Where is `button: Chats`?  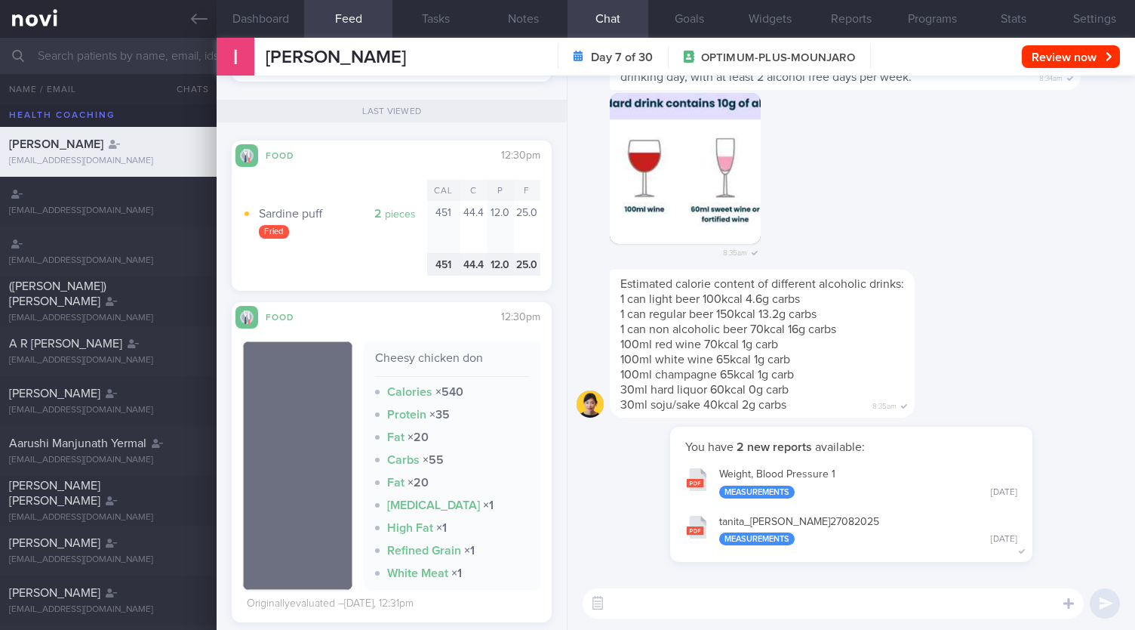 button: Chats is located at coordinates (186, 89).